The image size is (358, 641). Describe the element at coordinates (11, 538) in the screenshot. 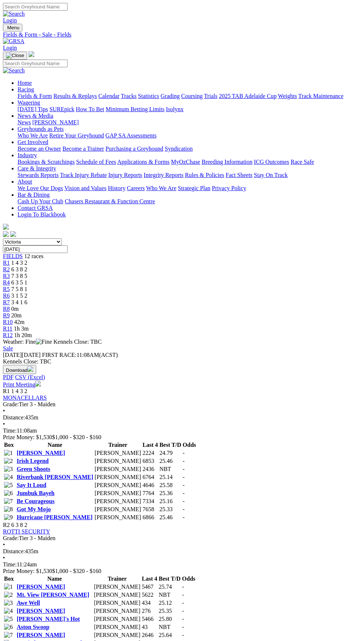

I see `span: Grade:` at that location.